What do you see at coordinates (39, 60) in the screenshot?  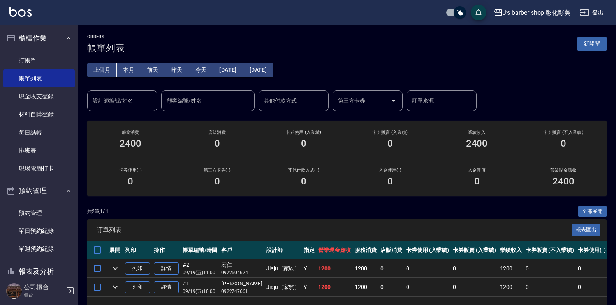 I see `a: 打帳單` at bounding box center [39, 60].